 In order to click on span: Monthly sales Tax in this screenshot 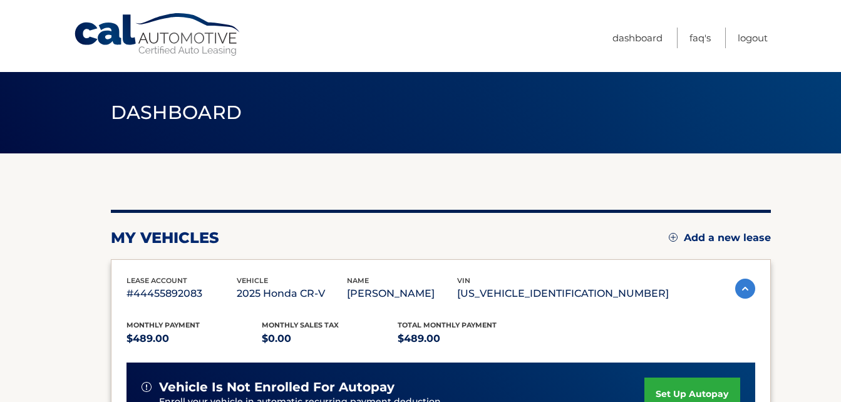, I will do `click(300, 325)`.